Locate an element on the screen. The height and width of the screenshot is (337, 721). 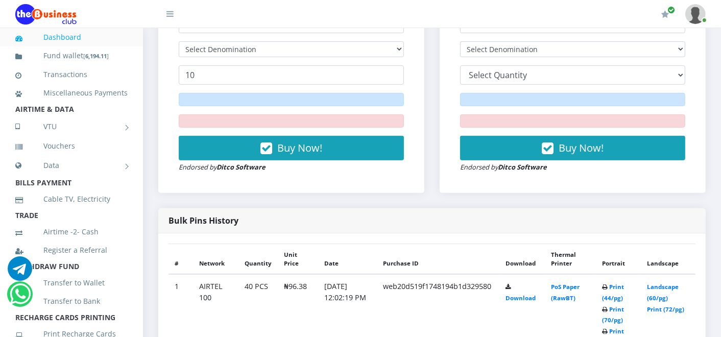
th: Network is located at coordinates (215, 259).